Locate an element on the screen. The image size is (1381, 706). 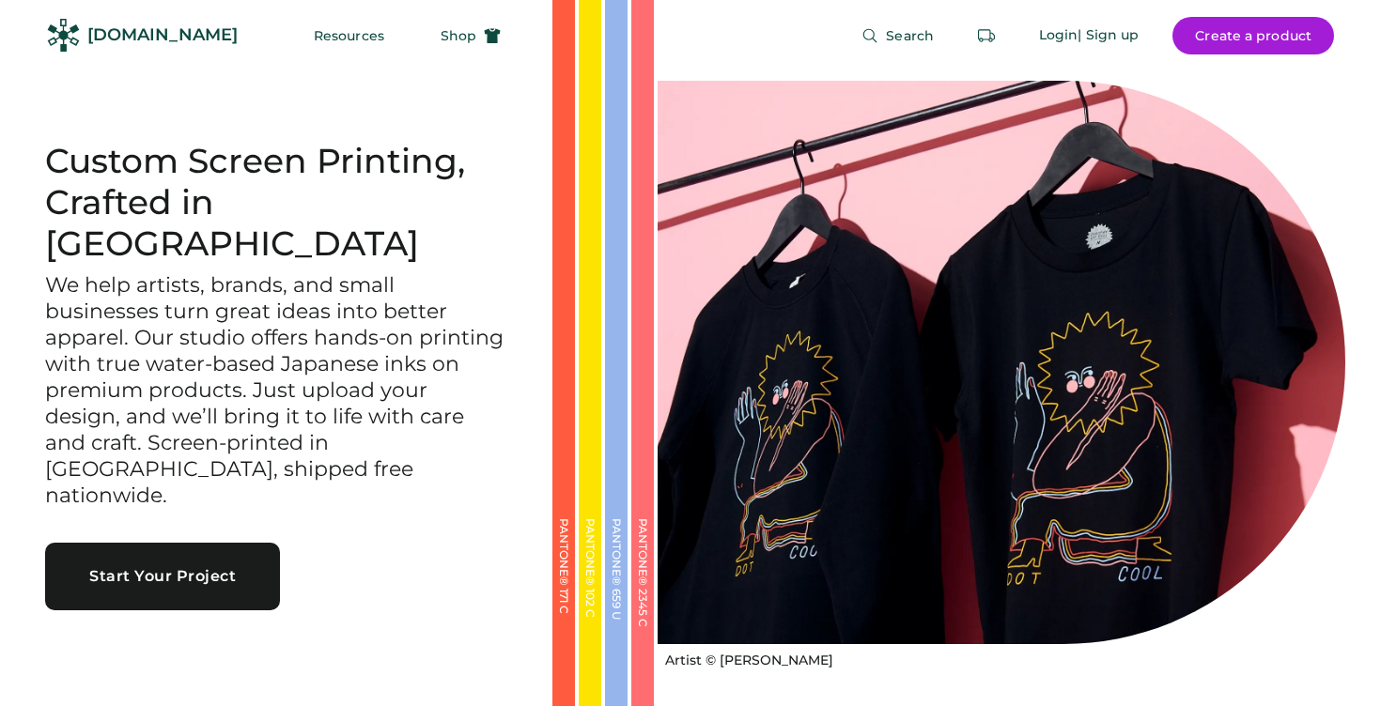
h3: We help artists, brands, and small businesses turn great ideas into better apparel. Our studio of... is located at coordinates (276, 390).